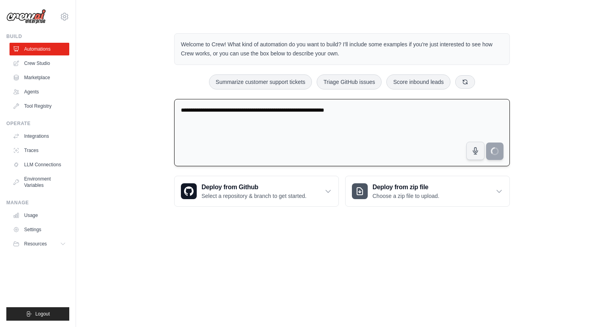  I want to click on div: Operate, so click(38, 124).